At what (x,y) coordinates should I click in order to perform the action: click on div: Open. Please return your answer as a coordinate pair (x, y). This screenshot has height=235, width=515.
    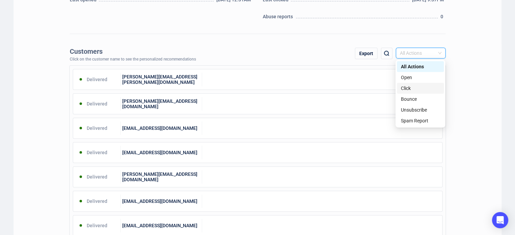
    Looking at the image, I should click on (420, 78).